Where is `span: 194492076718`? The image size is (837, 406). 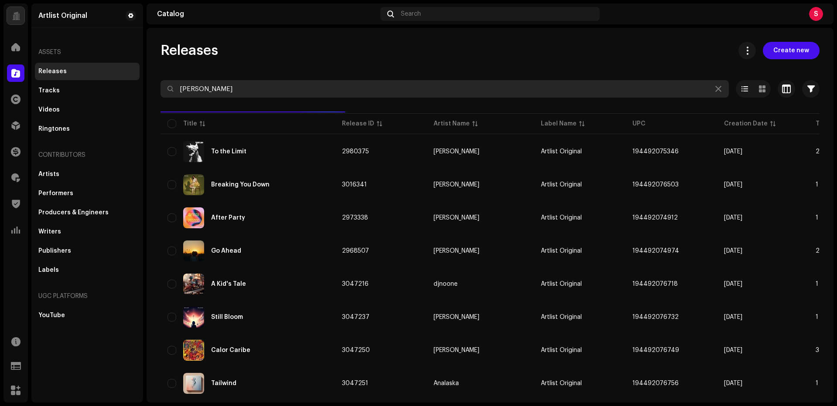 span: 194492076718 is located at coordinates (655, 284).